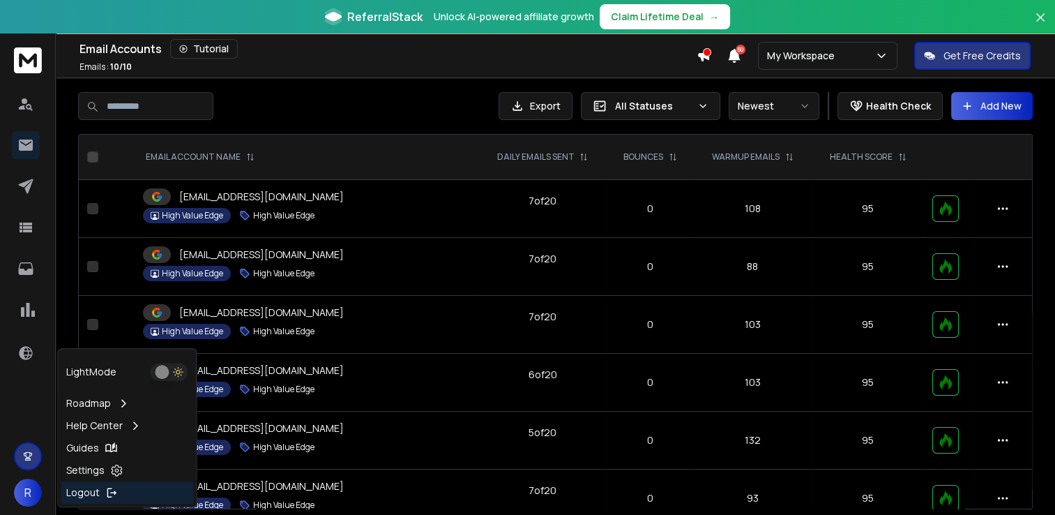  What do you see at coordinates (121, 66) in the screenshot?
I see `span: 10 / 10` at bounding box center [121, 66].